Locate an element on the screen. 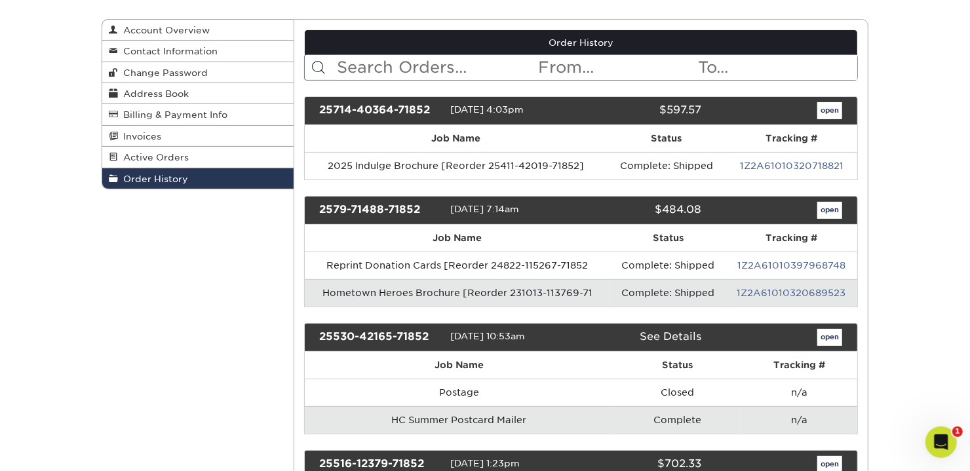  a: See Details is located at coordinates (671, 336).